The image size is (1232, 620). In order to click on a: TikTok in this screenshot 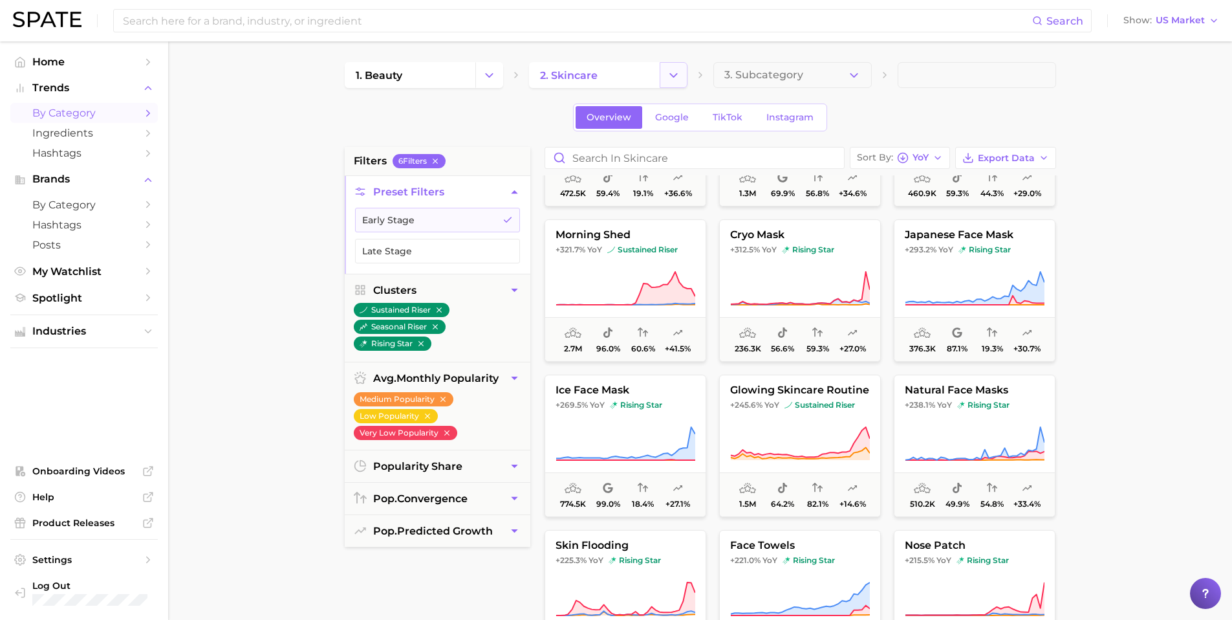, I will do `click(728, 117)`.